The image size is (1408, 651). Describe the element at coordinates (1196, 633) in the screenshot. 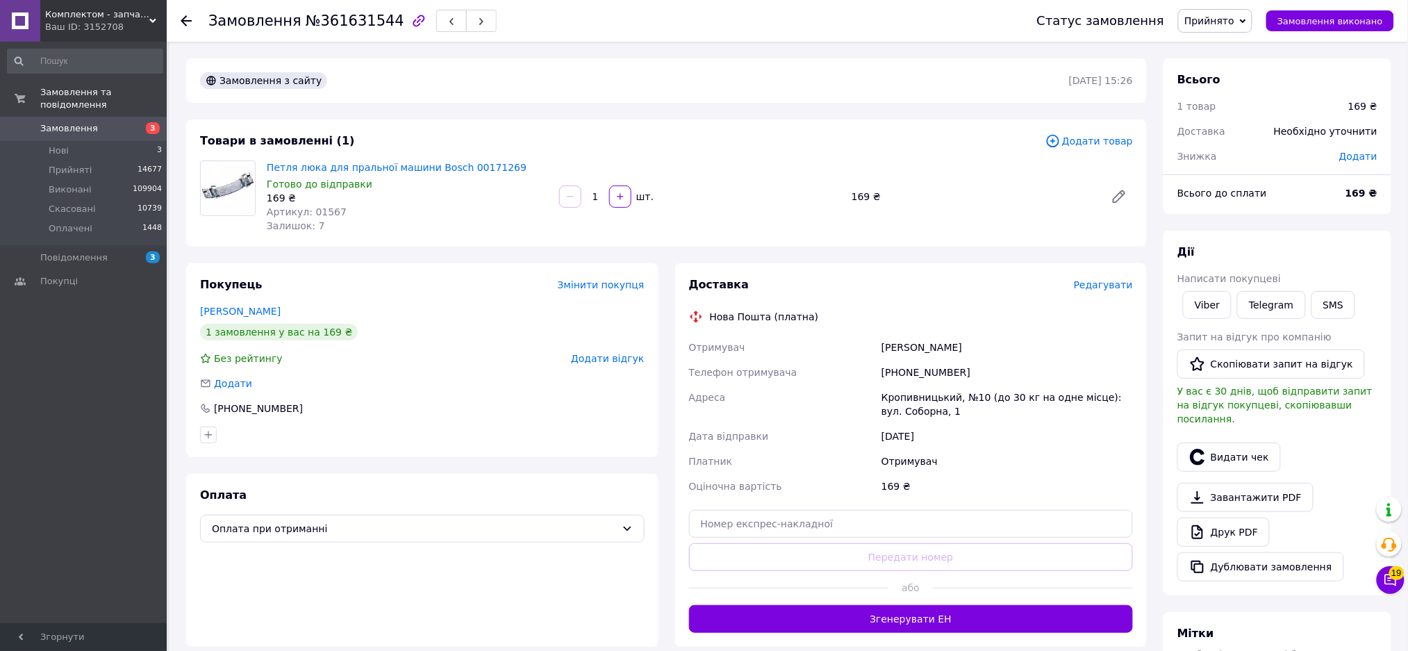

I see `span: Мітки` at that location.